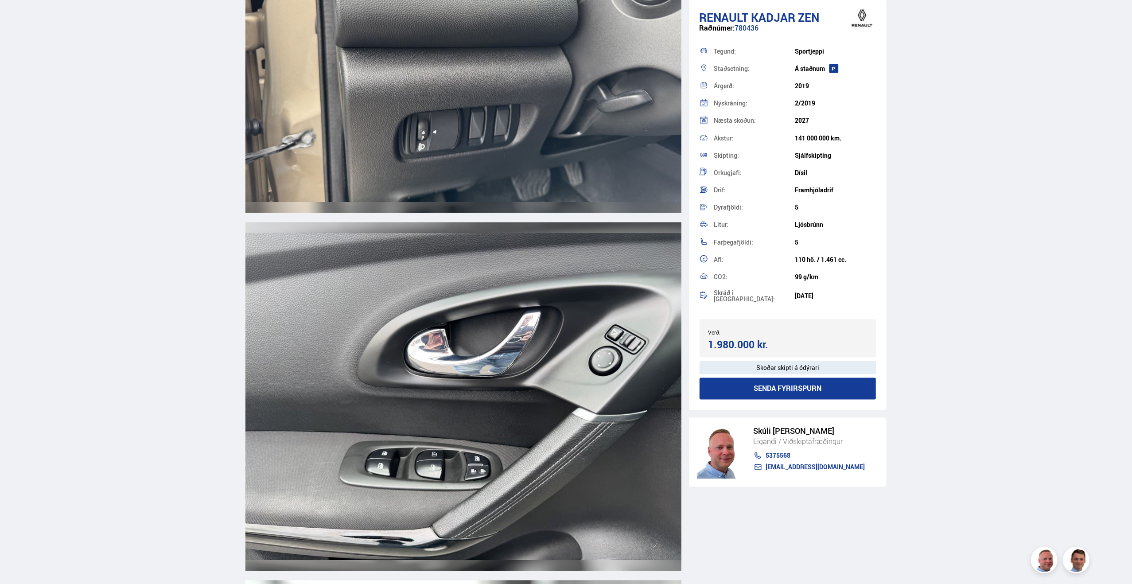 The image size is (1132, 584). I want to click on div: Verð:, so click(748, 332).